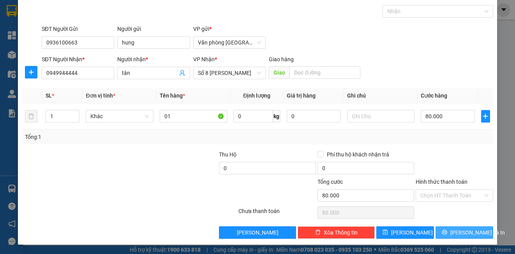 The height and width of the screenshot is (254, 515). I want to click on span: kg, so click(277, 116).